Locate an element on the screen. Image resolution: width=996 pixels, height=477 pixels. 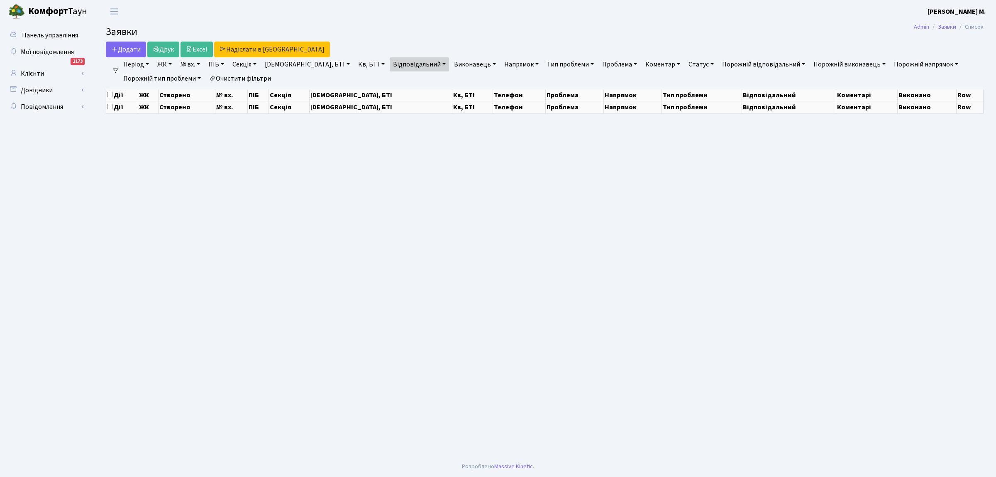
div: 1173 is located at coordinates (78, 61).